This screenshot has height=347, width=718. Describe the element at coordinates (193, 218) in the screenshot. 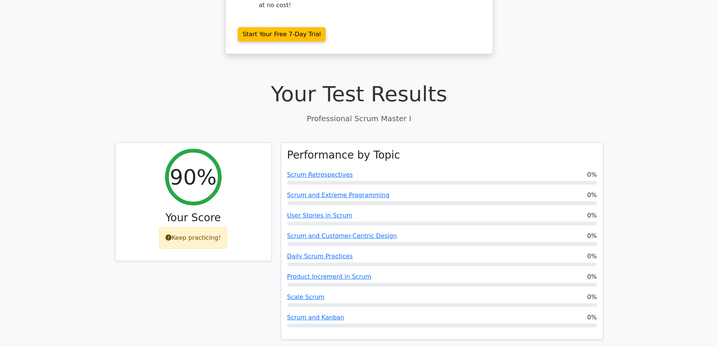

I see `h3: Your Score` at that location.